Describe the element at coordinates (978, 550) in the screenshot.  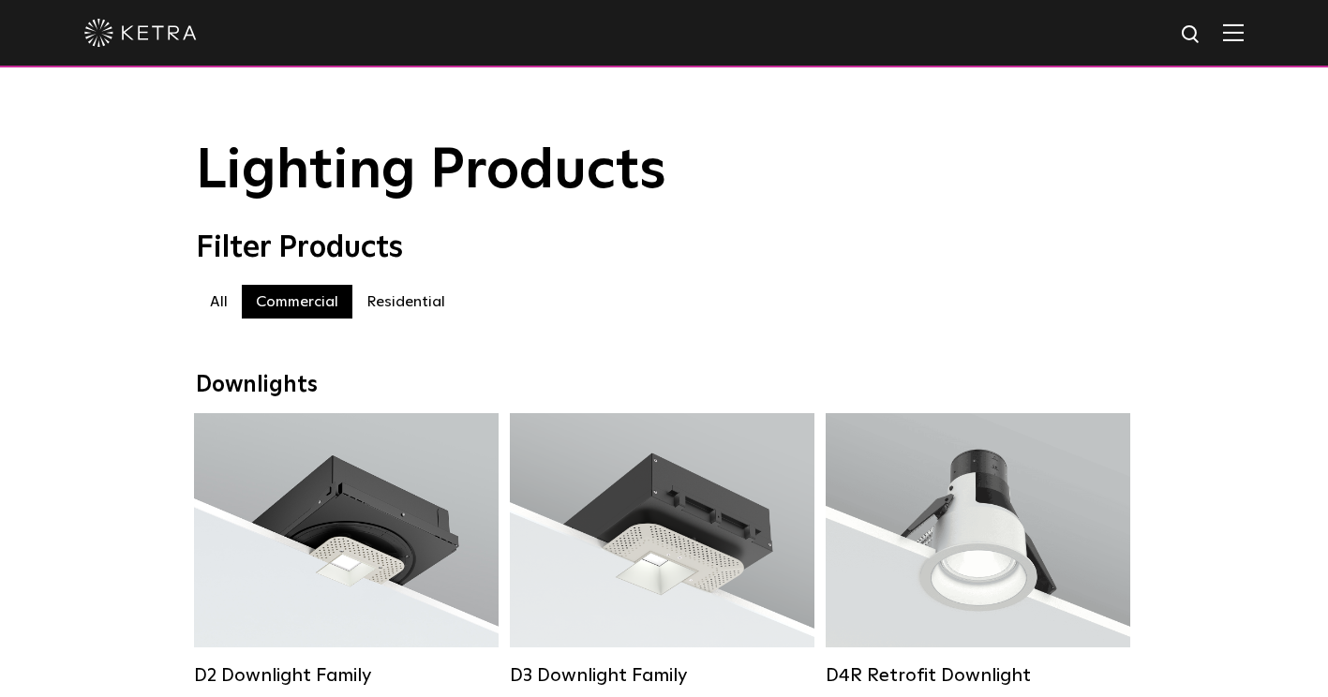
I see `a: D4R Retrofit Downlight Lumen Output:800Colors:White / BlackBeam Angles:15° / 25° / 40° / 60°Watta...` at that location.